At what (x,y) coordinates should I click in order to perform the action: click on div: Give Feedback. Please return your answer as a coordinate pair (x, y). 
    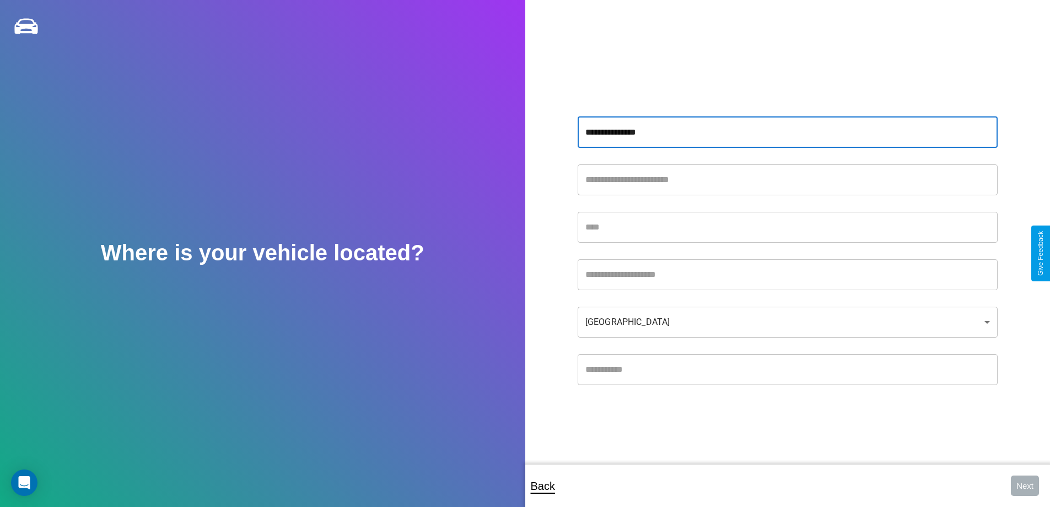
    Looking at the image, I should click on (1041, 253).